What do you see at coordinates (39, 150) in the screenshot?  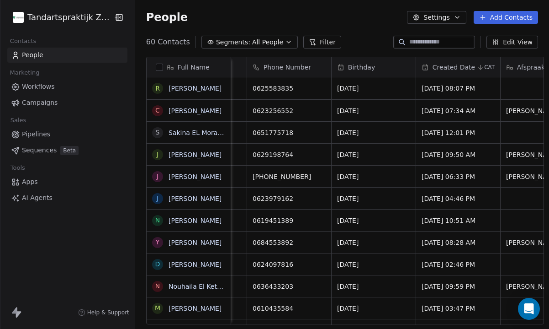 I see `span: Sequences` at bounding box center [39, 150].